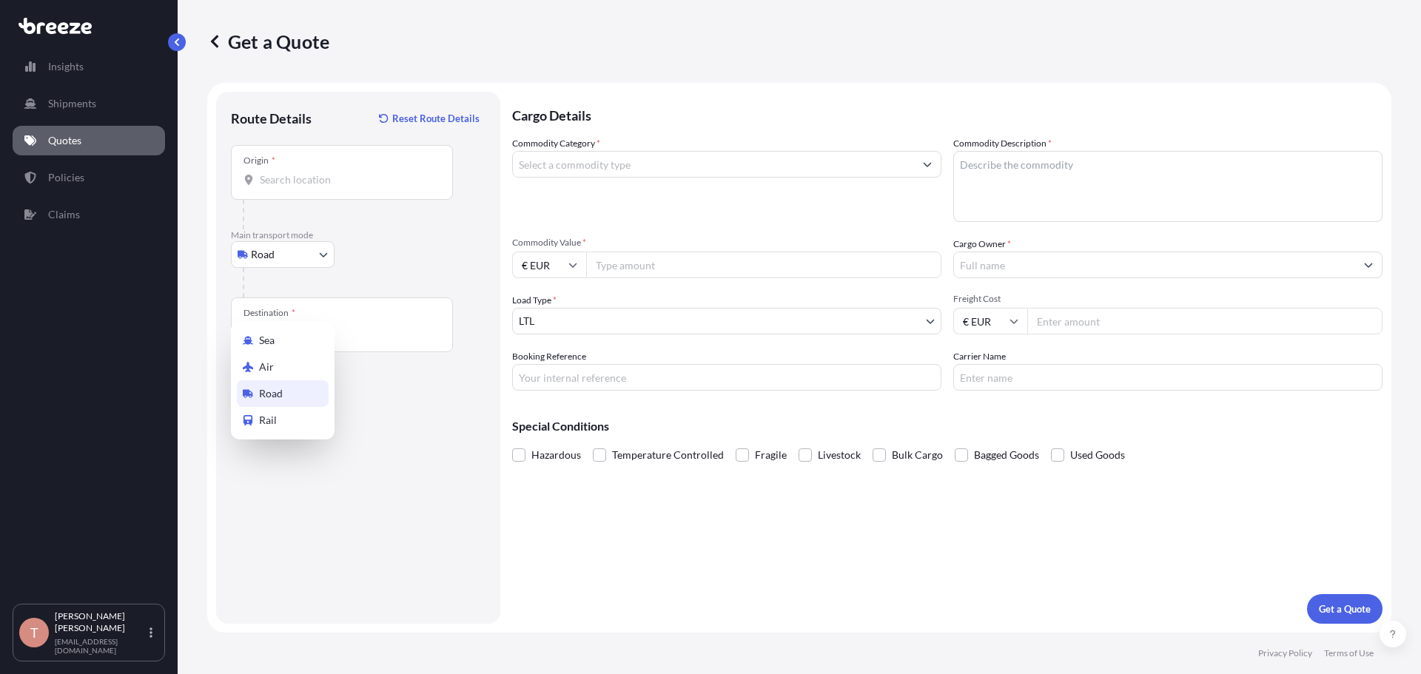 This screenshot has height=674, width=1421. What do you see at coordinates (549, 357) in the screenshot?
I see `label: Booking Reference` at bounding box center [549, 357].